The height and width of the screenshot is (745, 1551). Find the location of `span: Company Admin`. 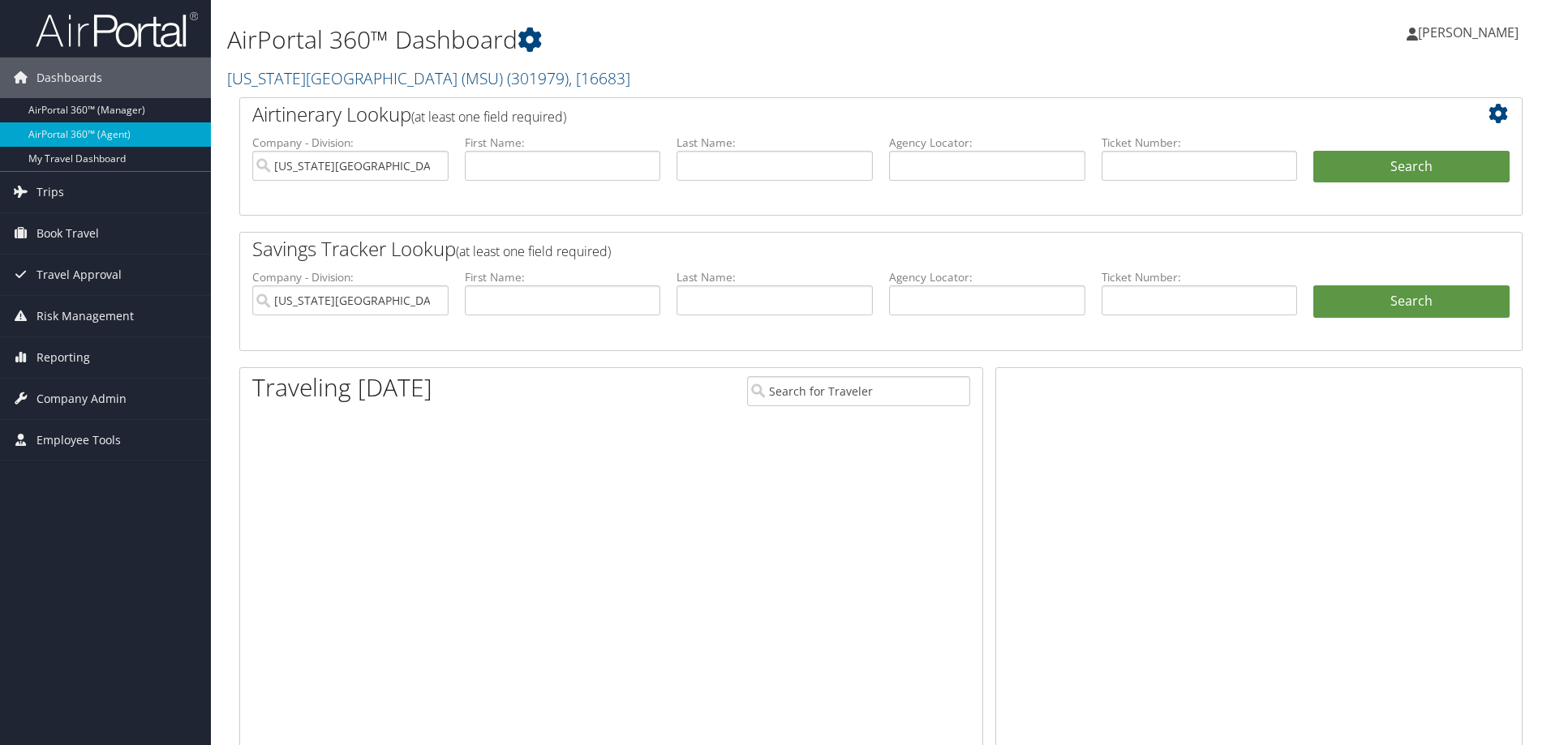

span: Company Admin is located at coordinates (81, 399).